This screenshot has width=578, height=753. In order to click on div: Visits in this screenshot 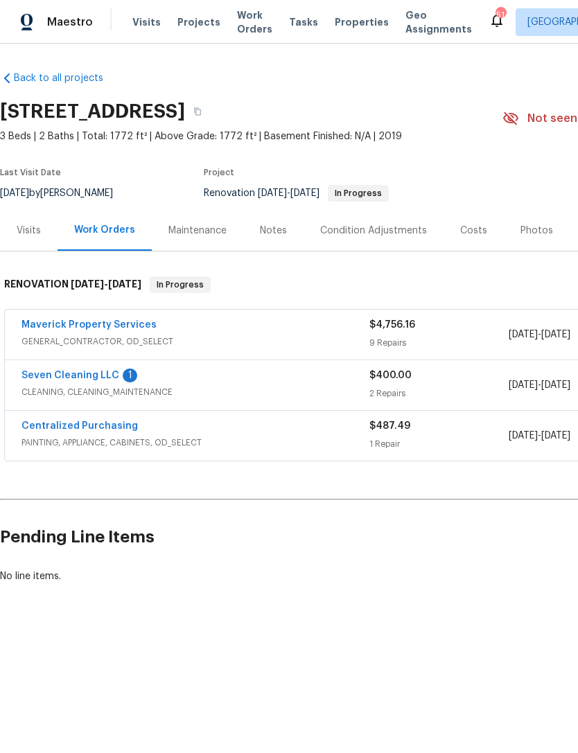, I will do `click(28, 231)`.